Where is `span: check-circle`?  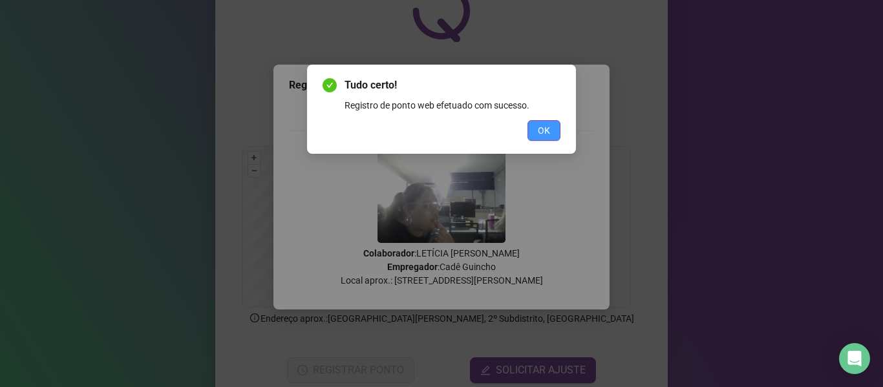
span: check-circle is located at coordinates (330, 85).